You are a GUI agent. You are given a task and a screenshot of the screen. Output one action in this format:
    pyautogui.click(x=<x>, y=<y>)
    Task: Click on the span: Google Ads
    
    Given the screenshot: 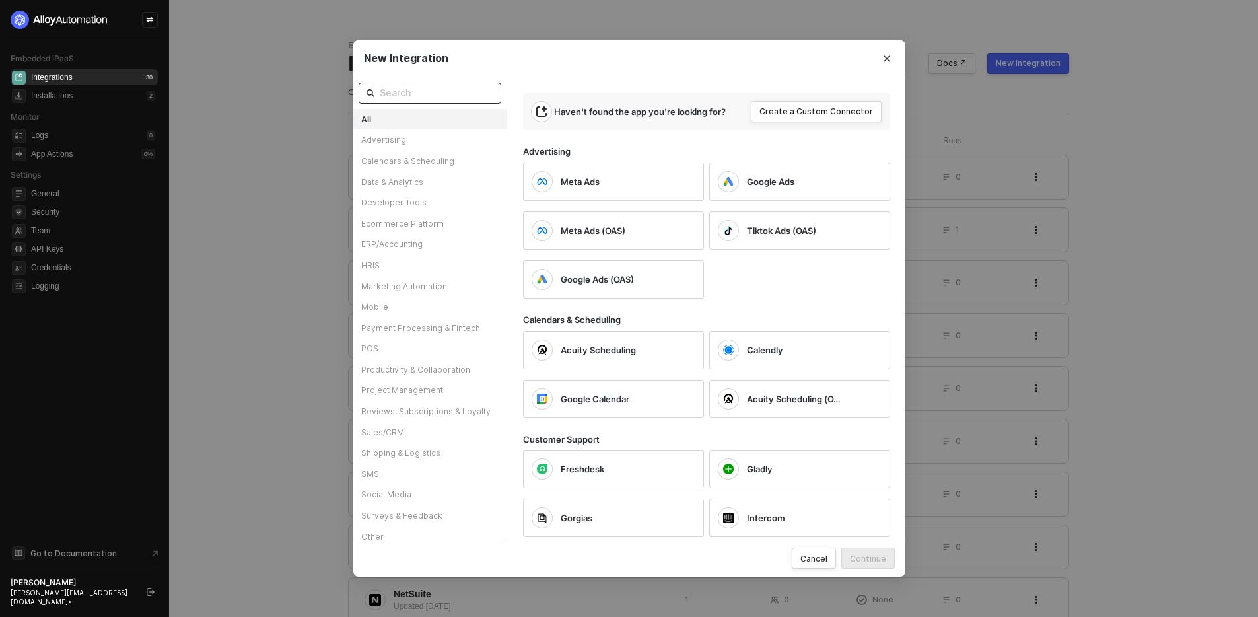 What is the action you would take?
    pyautogui.click(x=771, y=182)
    